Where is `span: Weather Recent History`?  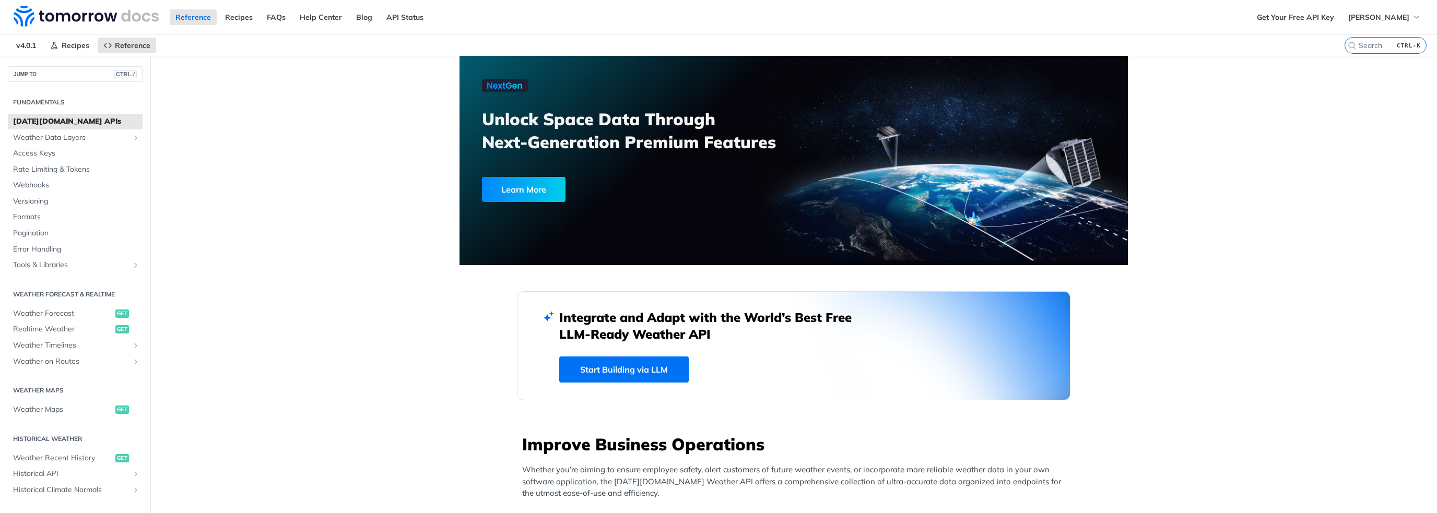 span: Weather Recent History is located at coordinates (63, 459).